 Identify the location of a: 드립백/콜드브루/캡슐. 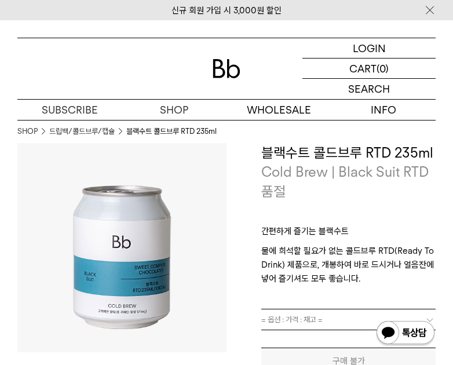
(82, 131).